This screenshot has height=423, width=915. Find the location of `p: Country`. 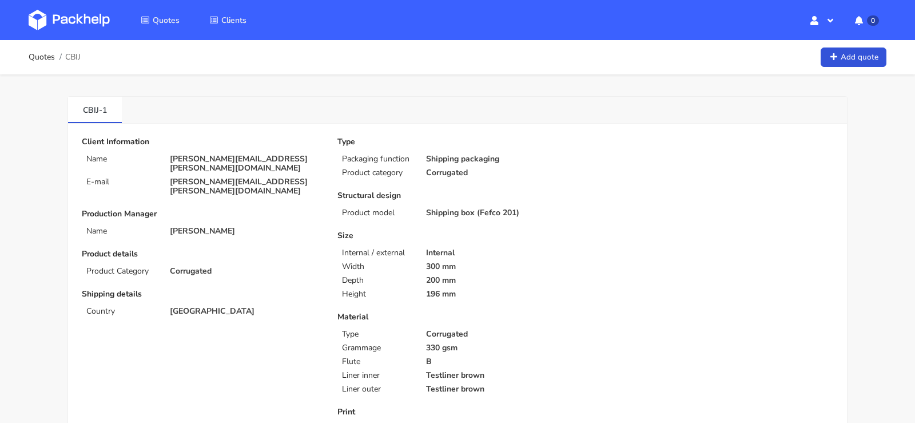

p: Country is located at coordinates (121, 311).